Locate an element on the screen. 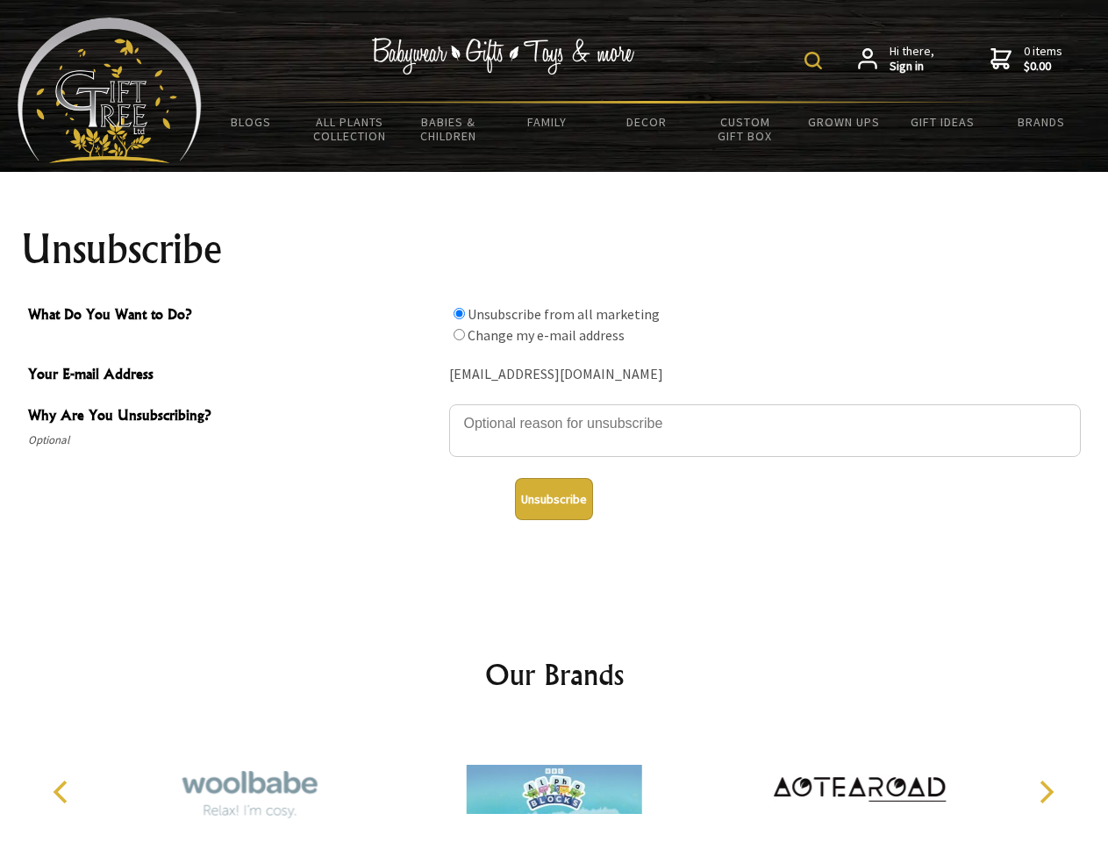  strong: $0.00 is located at coordinates (1043, 67).